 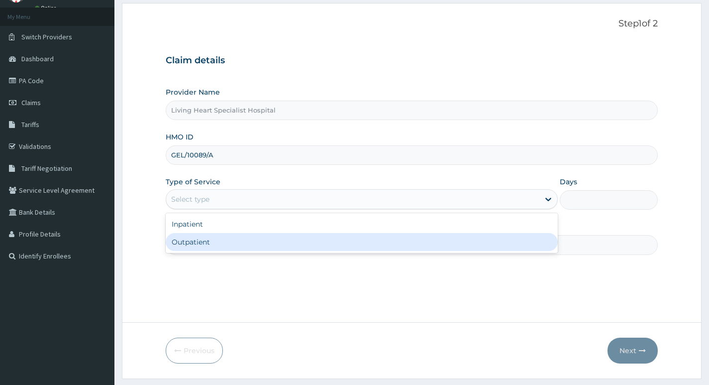 I want to click on button: Next, so click(x=633, y=350).